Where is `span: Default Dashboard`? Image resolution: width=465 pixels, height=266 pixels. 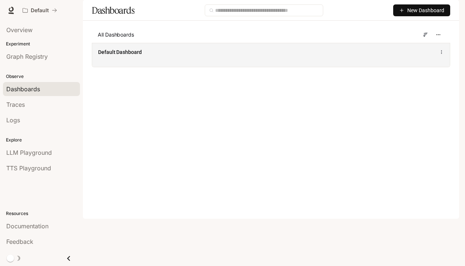 span: Default Dashboard is located at coordinates (120, 52).